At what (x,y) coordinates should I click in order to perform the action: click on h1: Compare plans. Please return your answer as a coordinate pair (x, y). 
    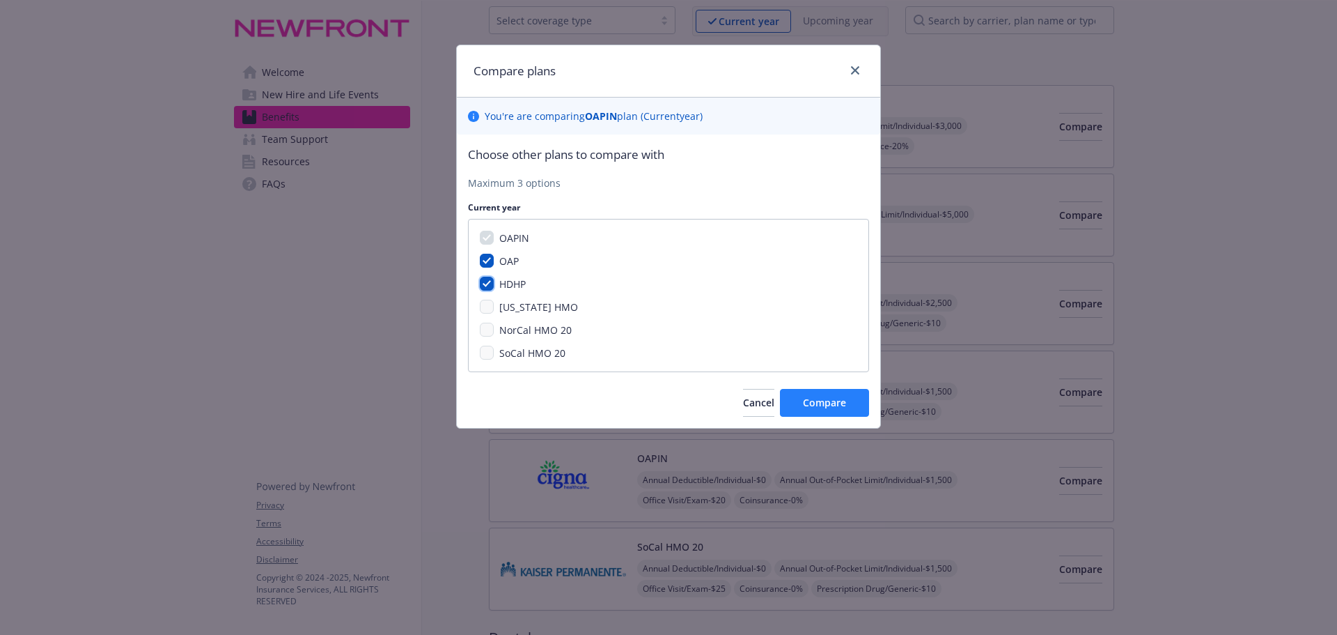
    Looking at the image, I should click on (515, 71).